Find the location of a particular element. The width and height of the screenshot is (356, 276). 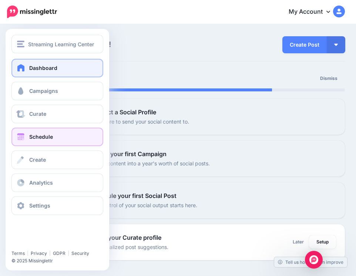

img: Missinglettr is located at coordinates (32, 12).